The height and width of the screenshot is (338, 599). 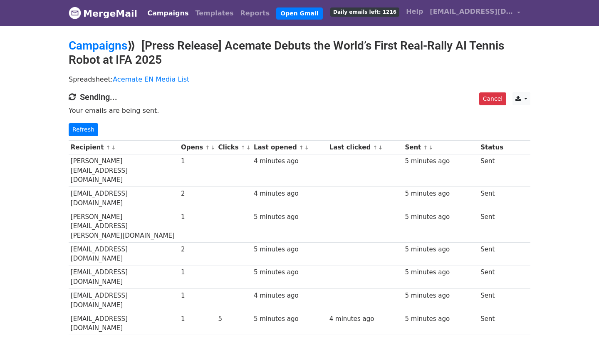 I want to click on p: Spreadsheet:, so click(x=299, y=79).